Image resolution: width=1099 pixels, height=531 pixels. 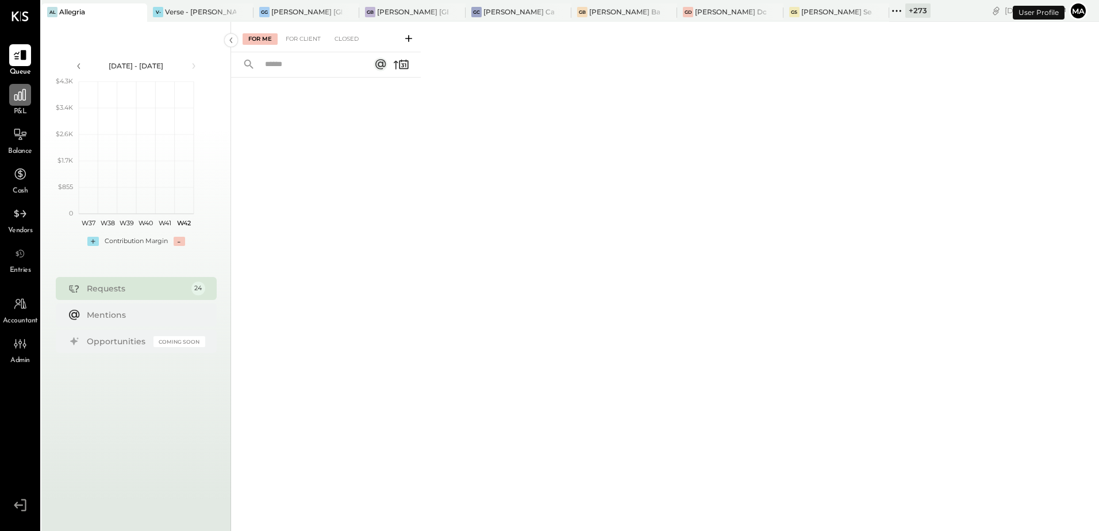 I want to click on text: $2.6K, so click(x=64, y=134).